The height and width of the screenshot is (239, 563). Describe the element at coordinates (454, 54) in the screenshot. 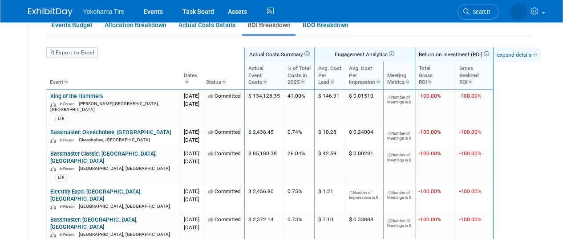

I see `th: Return on Investment (ROI)` at that location.